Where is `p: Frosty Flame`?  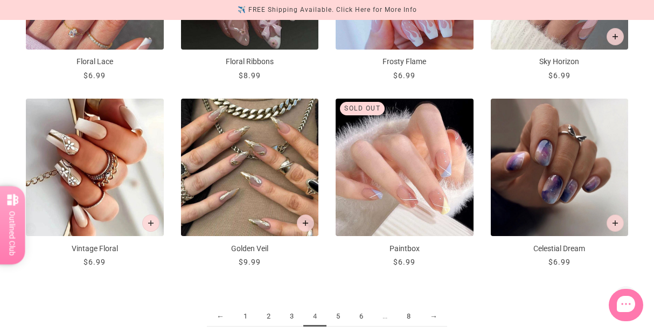 p: Frosty Flame is located at coordinates (405, 61).